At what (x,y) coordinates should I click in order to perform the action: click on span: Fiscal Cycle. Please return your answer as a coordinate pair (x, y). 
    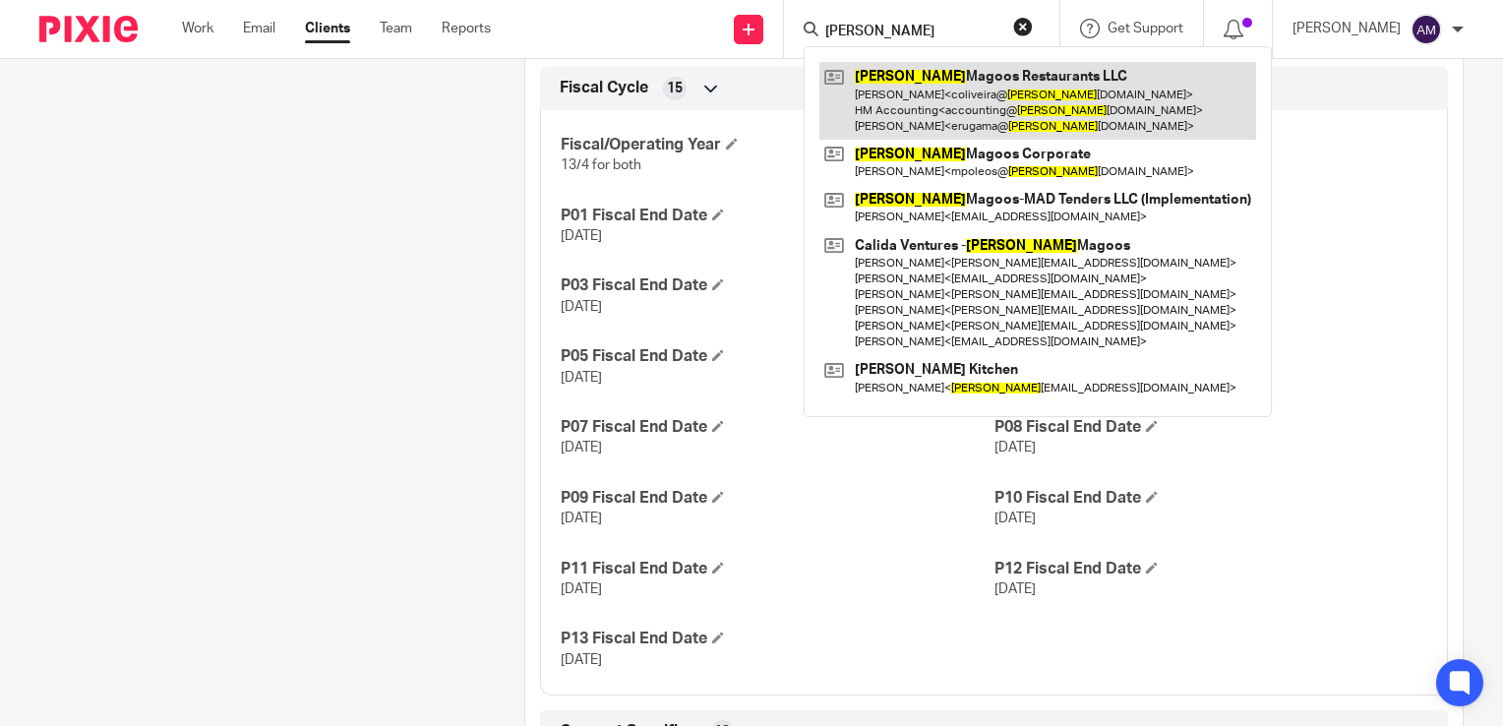
    Looking at the image, I should click on (604, 88).